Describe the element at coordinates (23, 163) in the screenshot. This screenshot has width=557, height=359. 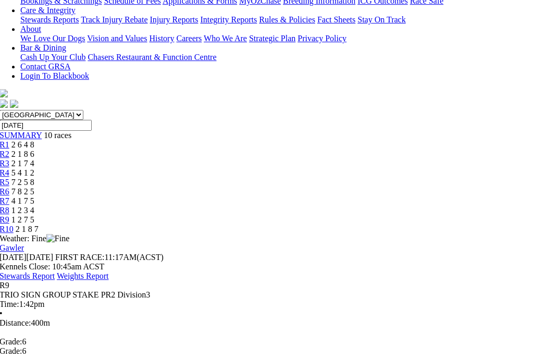
I see `span: 2 1 7 4` at that location.